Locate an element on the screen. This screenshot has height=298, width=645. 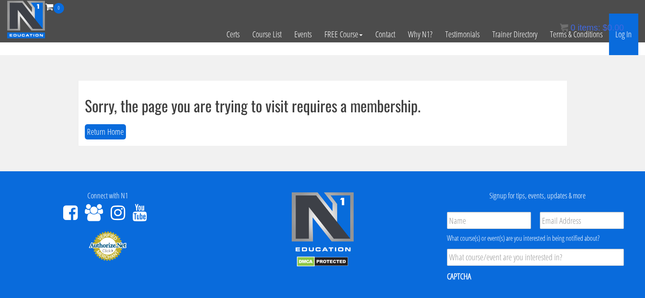
span: items: is located at coordinates (588, 28).